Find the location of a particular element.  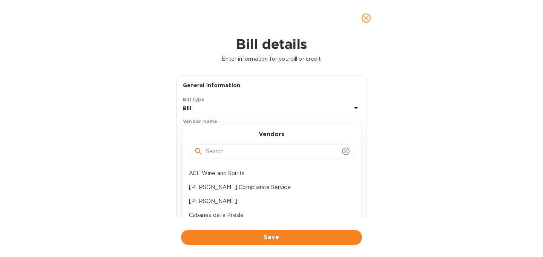

b: Bill type is located at coordinates (194, 99).